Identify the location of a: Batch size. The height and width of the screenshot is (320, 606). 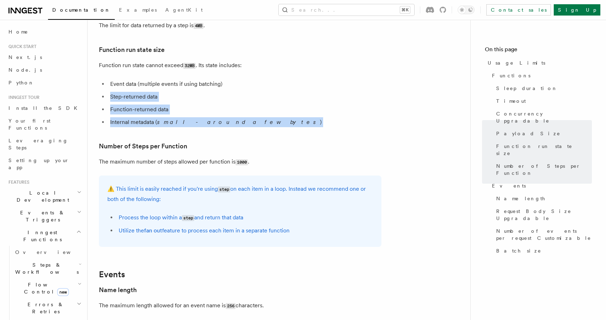
(542, 251).